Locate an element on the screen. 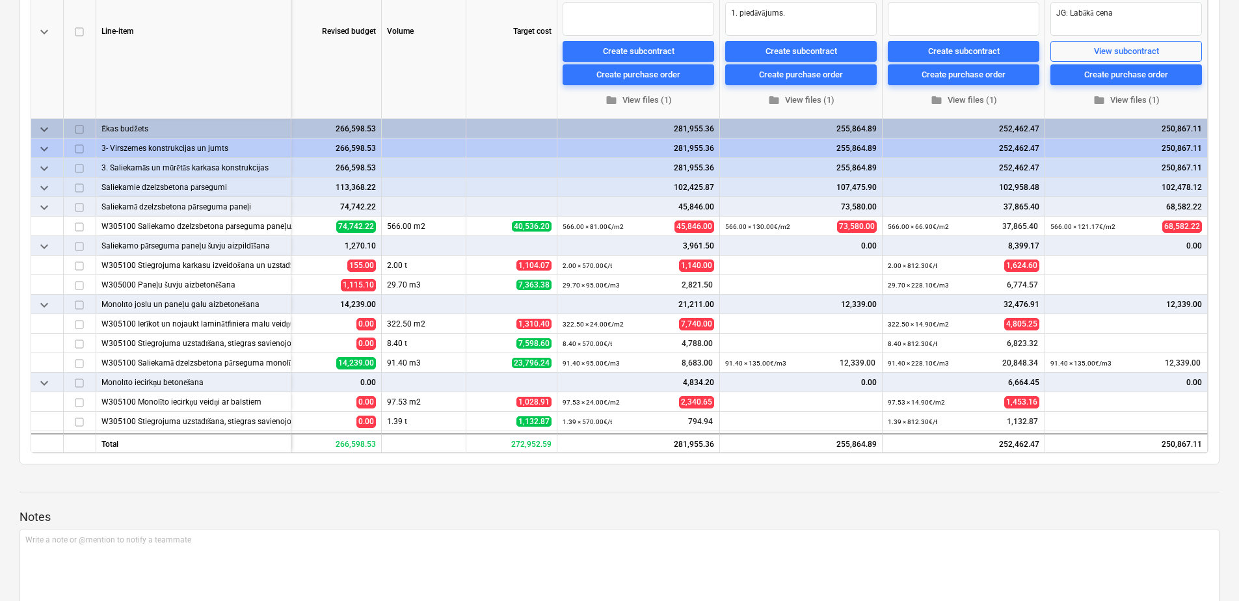  small: 91.40 × 95.00€ / m3 is located at coordinates (591, 363).